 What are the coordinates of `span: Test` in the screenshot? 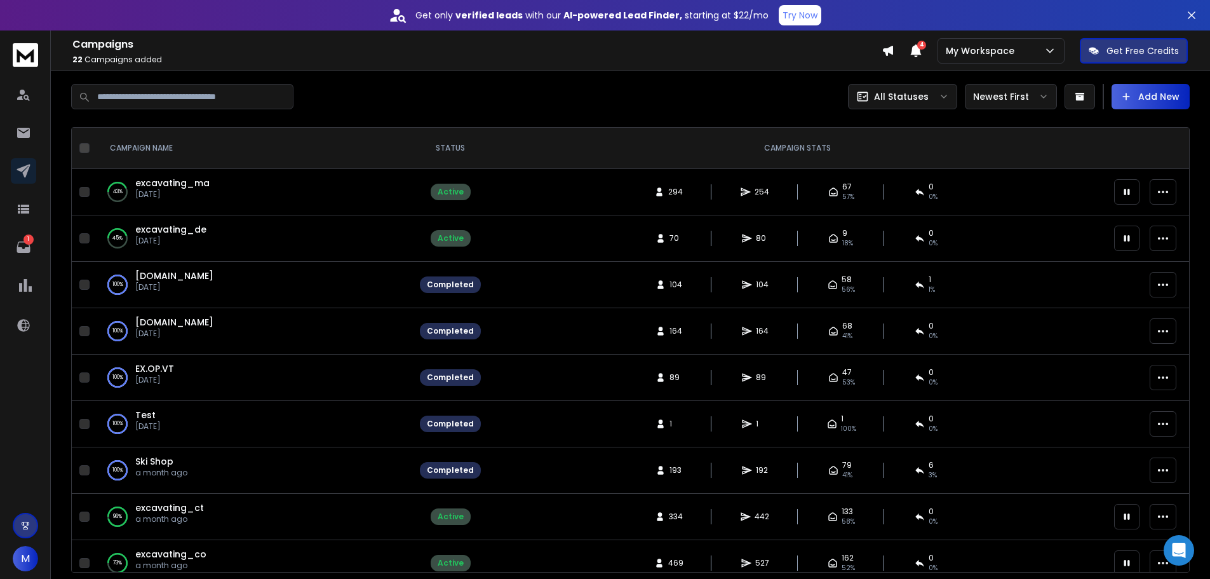 It's located at (145, 415).